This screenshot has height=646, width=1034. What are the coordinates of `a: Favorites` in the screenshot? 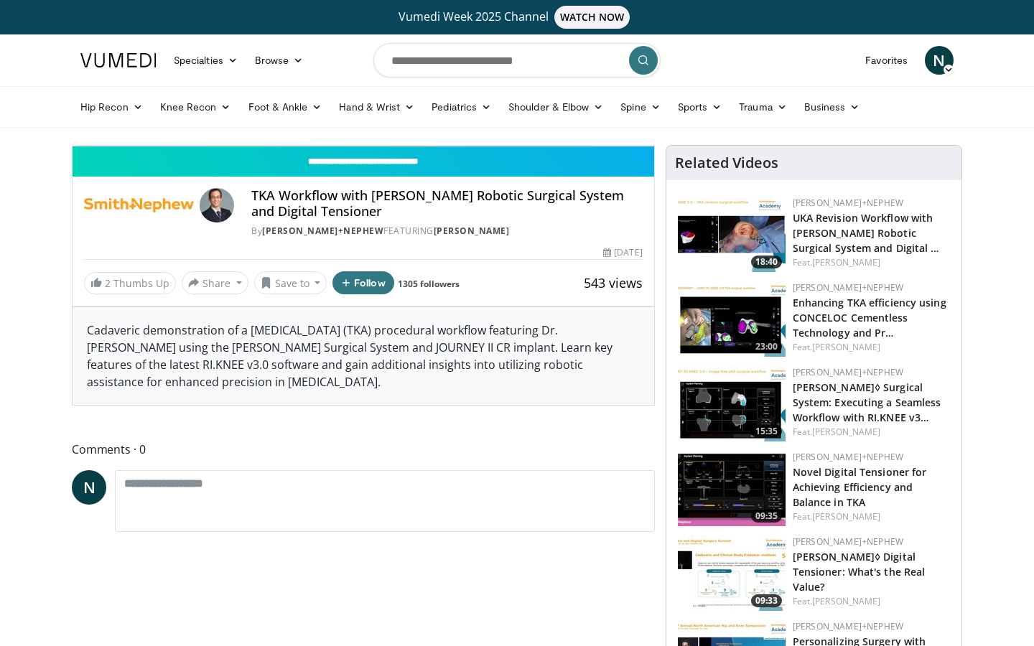 It's located at (886, 60).